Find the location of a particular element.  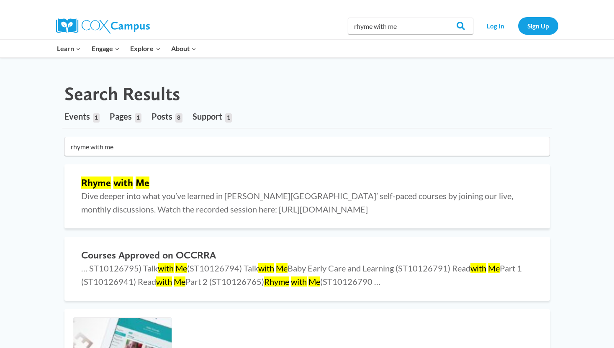

input: Search Cox Campus is located at coordinates (411, 26).